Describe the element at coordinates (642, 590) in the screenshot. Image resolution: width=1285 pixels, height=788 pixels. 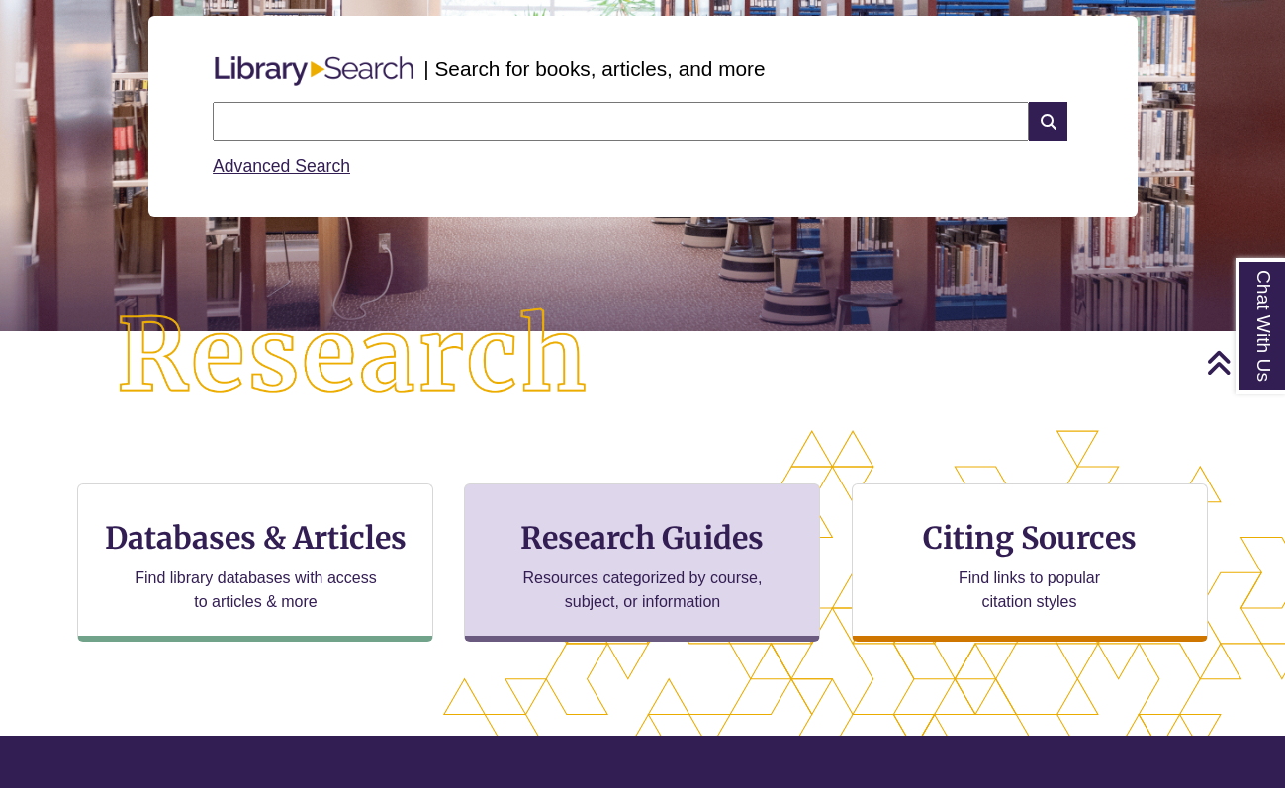
I see `p: Resources categorized by course, subject, or information` at that location.